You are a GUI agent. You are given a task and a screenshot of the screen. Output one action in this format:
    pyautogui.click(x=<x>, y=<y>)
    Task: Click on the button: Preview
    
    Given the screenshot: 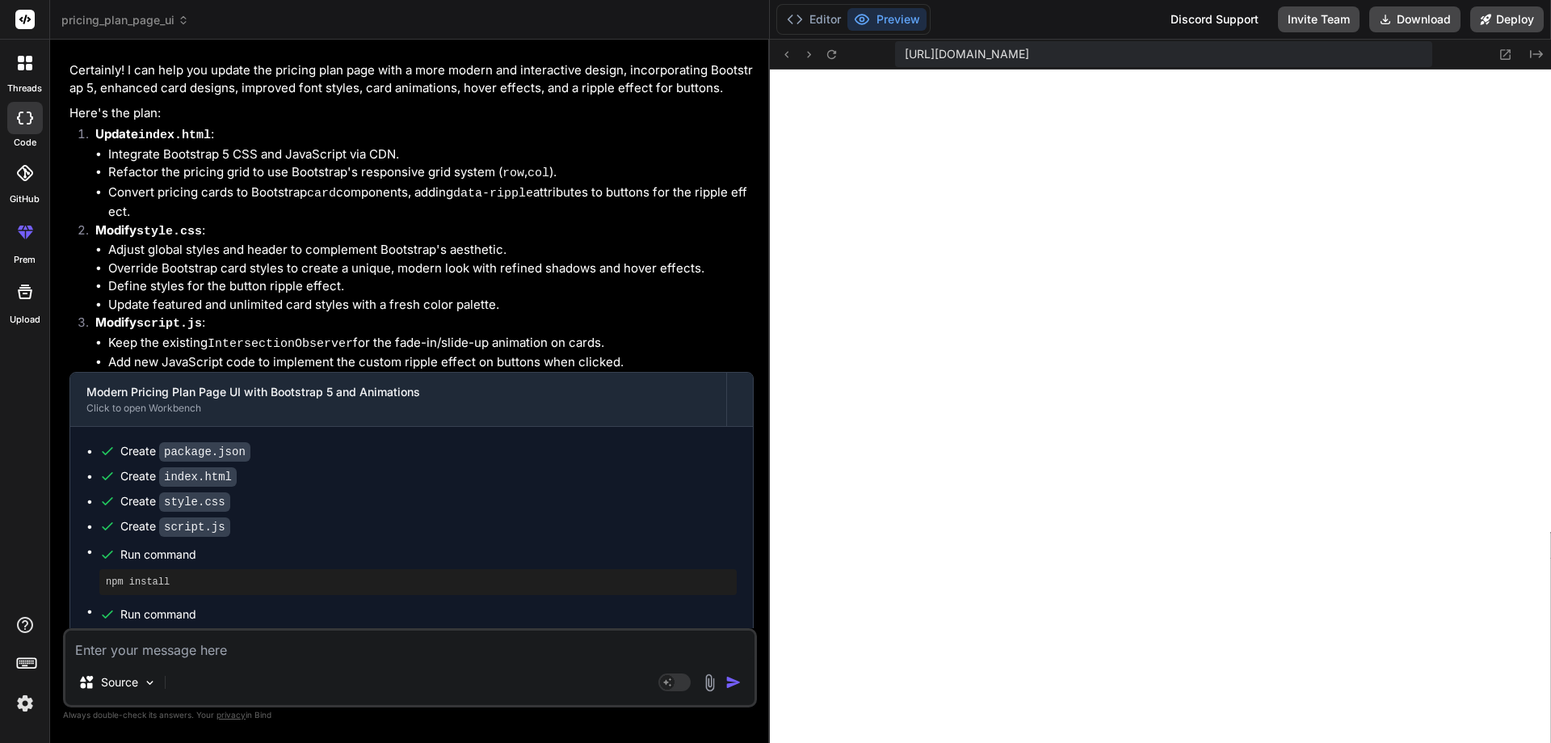 What is the action you would take?
    pyautogui.click(x=887, y=19)
    